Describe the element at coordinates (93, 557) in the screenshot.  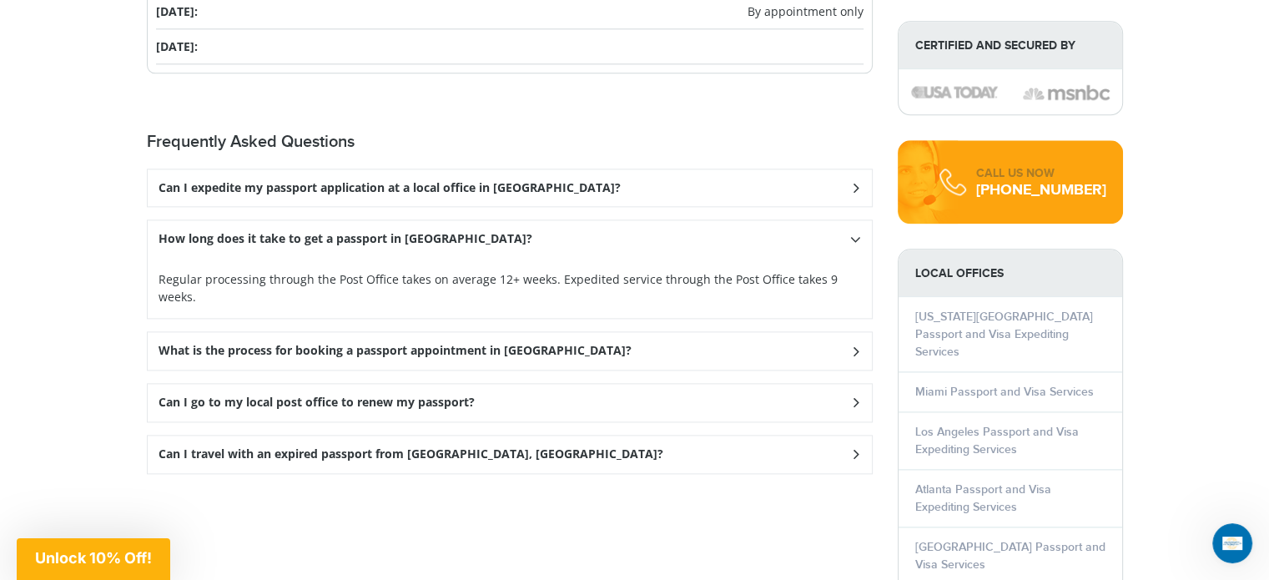
I see `span: Unlock 10% Off!` at that location.